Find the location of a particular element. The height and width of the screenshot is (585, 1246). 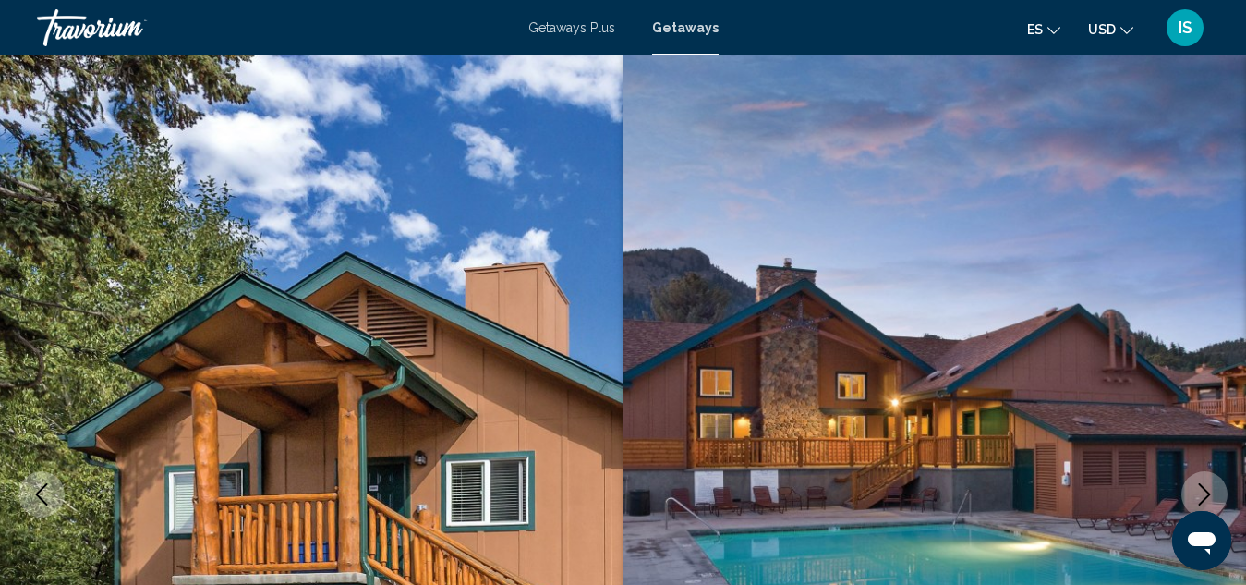

span: USD is located at coordinates (1102, 30).